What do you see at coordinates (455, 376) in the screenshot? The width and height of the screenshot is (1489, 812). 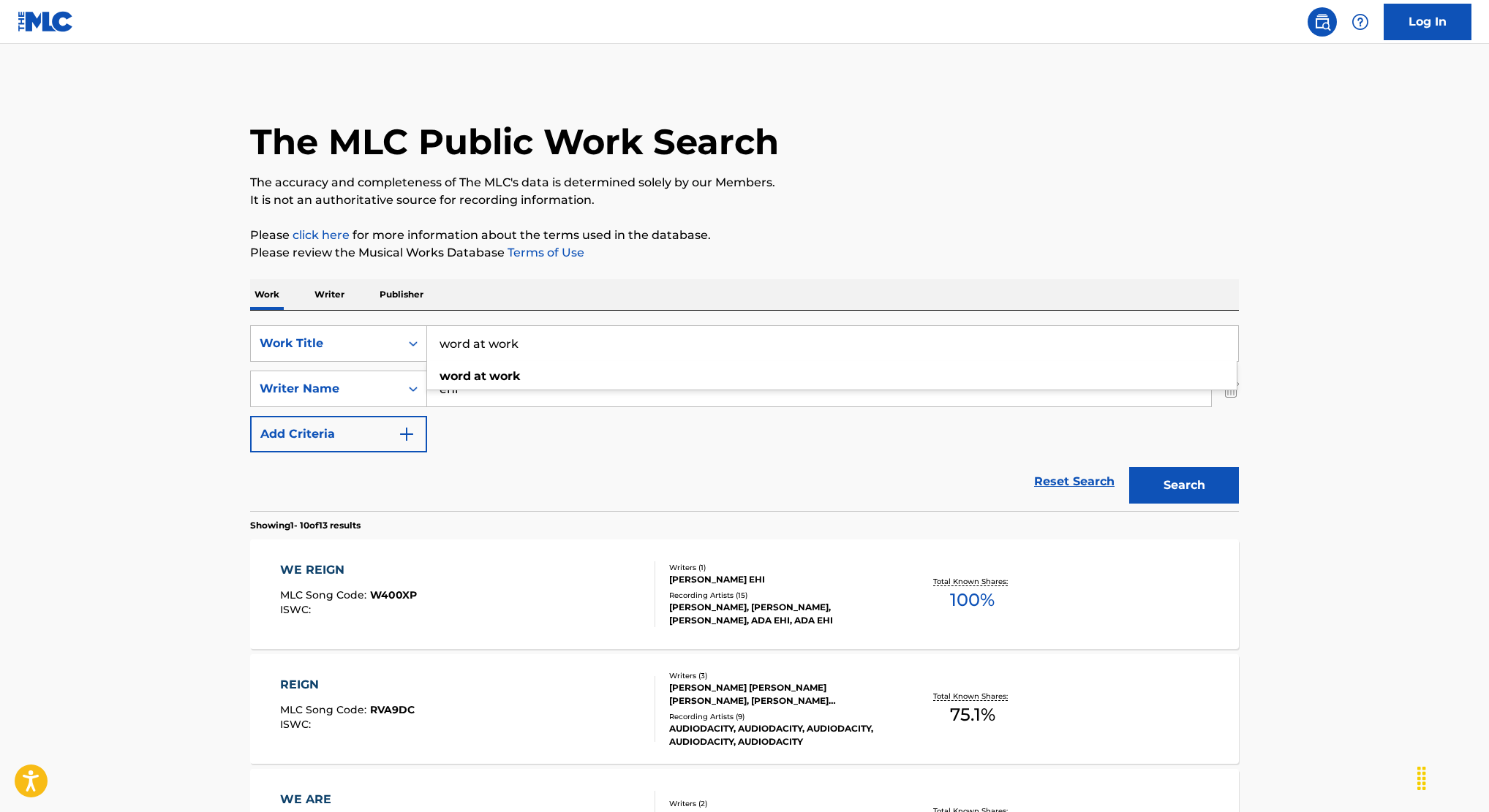 I see `strong: word` at bounding box center [455, 376].